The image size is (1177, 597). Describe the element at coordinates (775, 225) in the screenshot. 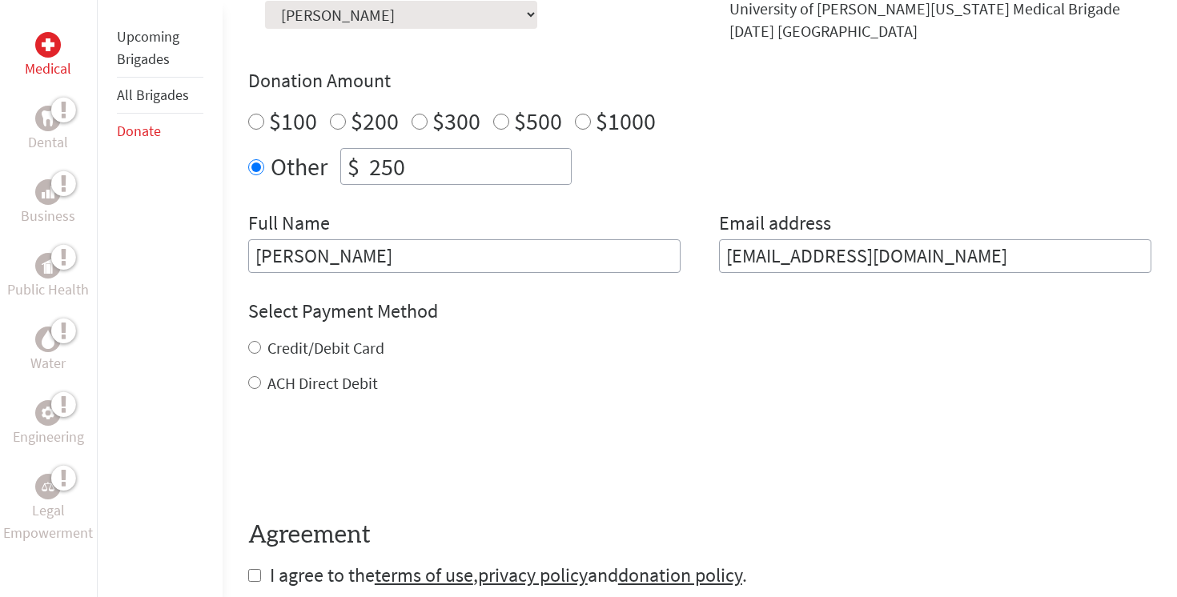

I see `label: Email address` at that location.